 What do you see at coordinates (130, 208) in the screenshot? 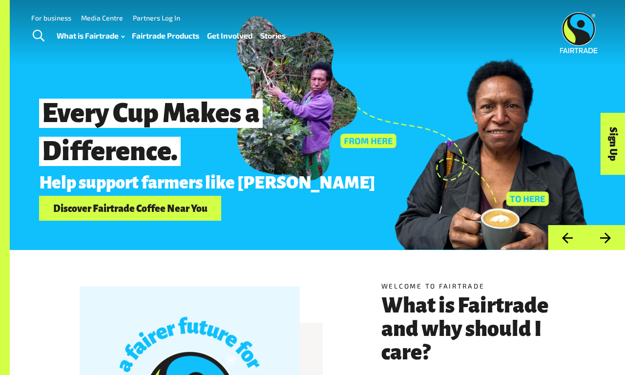
I see `a: Discover Fairtrade Coffee Near You` at bounding box center [130, 208].